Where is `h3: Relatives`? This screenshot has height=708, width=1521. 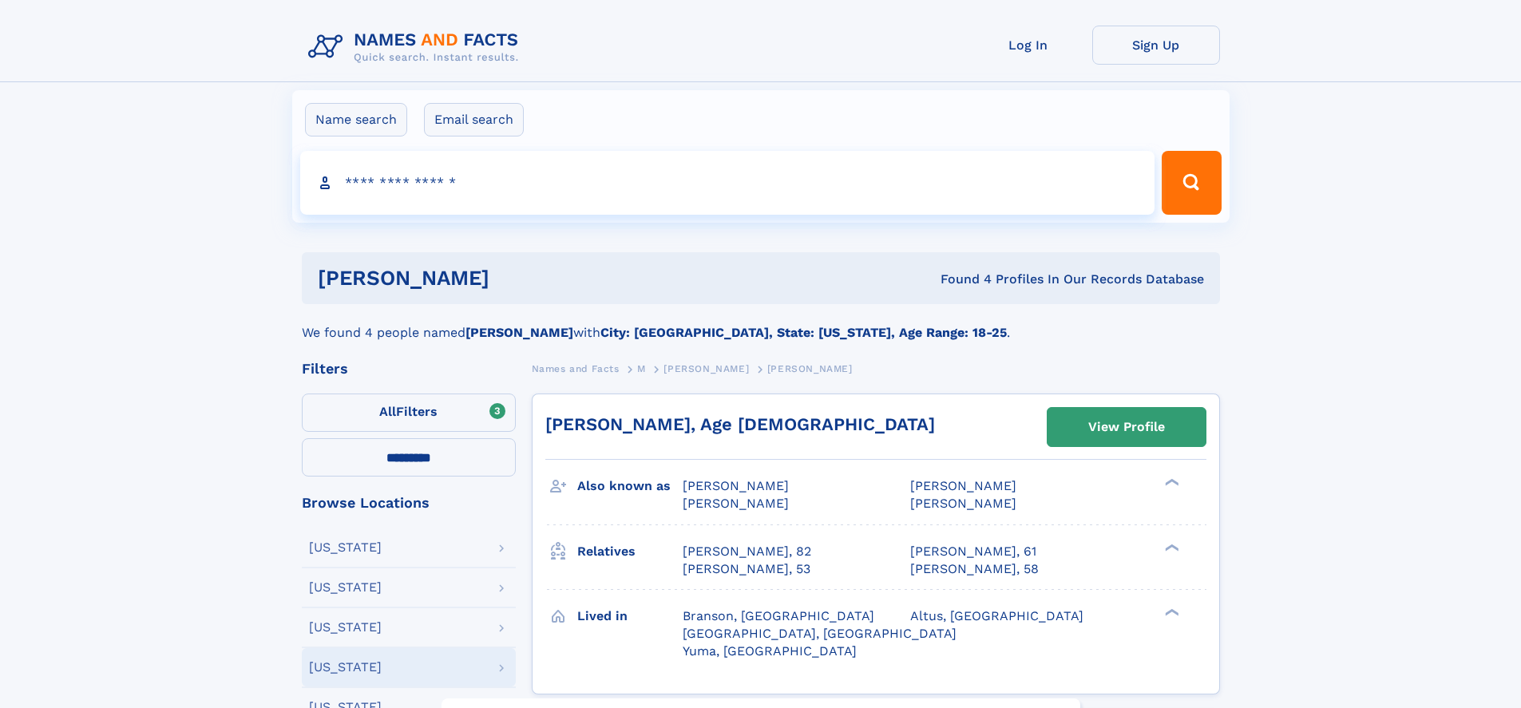
h3: Relatives is located at coordinates (630, 552).